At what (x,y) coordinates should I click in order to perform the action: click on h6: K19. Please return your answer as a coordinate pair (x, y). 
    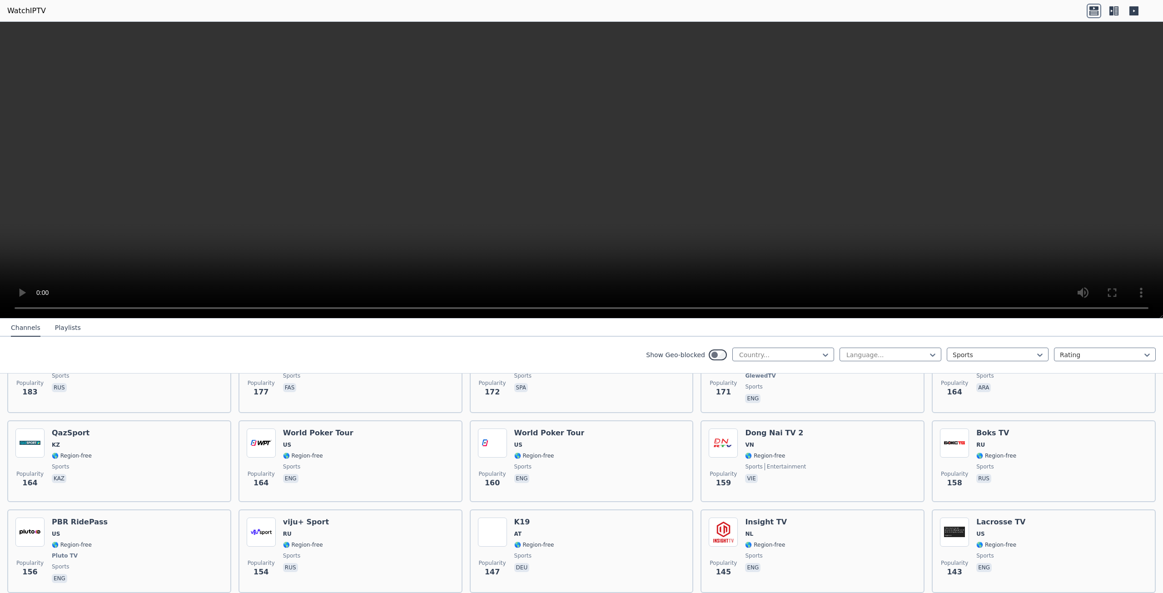
    Looking at the image, I should click on (534, 522).